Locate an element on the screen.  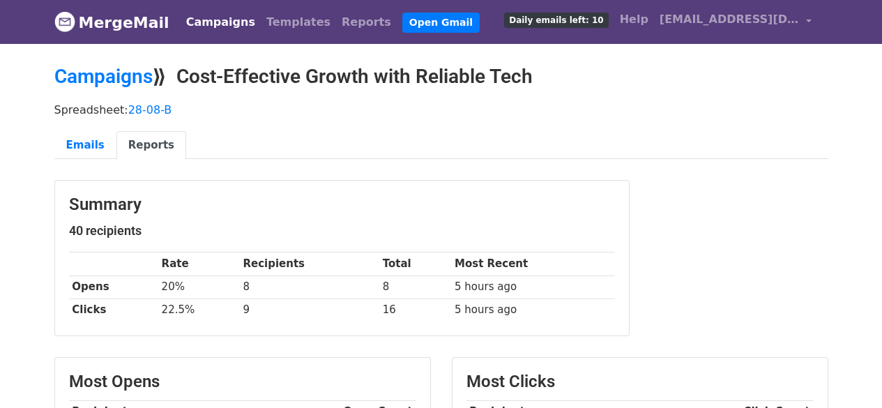
a: Open Gmail is located at coordinates (441, 22).